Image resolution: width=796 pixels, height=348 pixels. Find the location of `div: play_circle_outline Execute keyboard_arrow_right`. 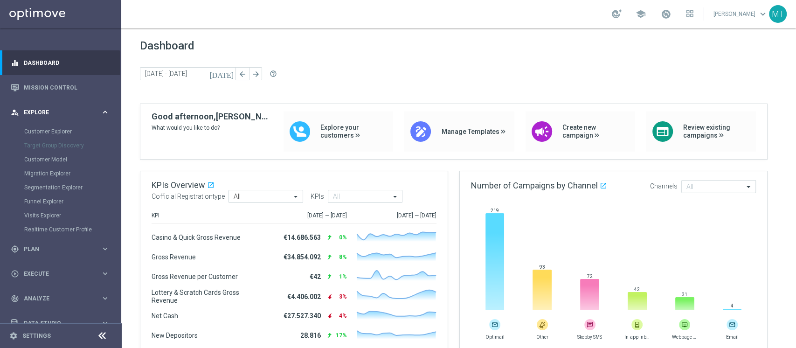

div: play_circle_outline Execute keyboard_arrow_right is located at coordinates (60, 274).